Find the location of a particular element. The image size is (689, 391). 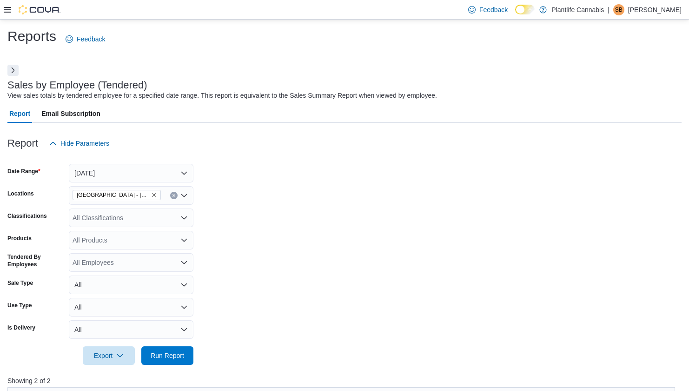

label: Sale Type is located at coordinates (20, 283).